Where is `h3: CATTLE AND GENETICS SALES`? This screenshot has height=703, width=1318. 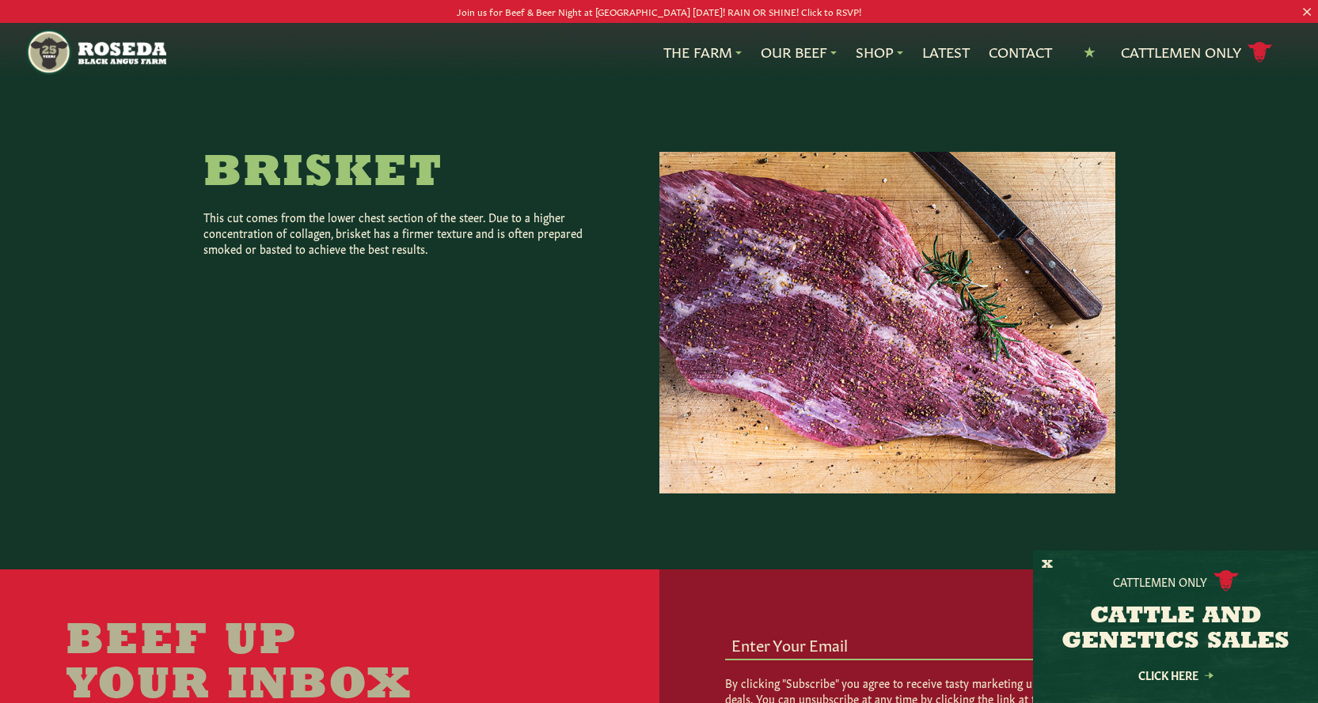 h3: CATTLE AND GENETICS SALES is located at coordinates (1175, 630).